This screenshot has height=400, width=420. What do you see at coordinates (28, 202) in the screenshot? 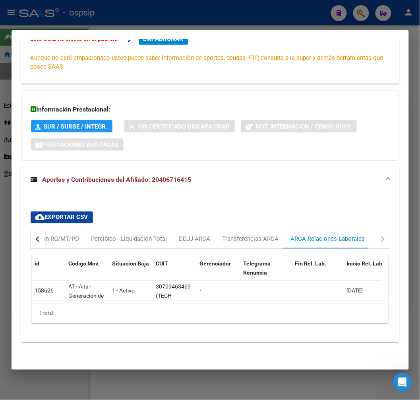
I see `div: Profile image for Ludmila` at bounding box center [28, 202].